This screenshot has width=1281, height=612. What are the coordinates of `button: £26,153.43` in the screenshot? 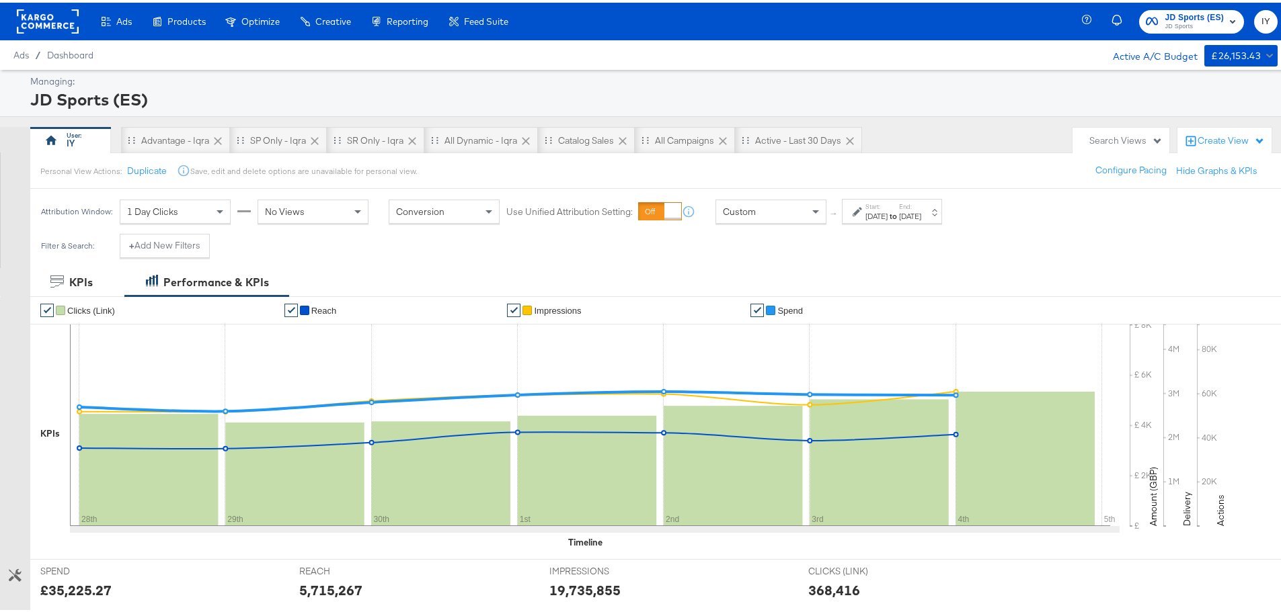 It's located at (1240, 53).